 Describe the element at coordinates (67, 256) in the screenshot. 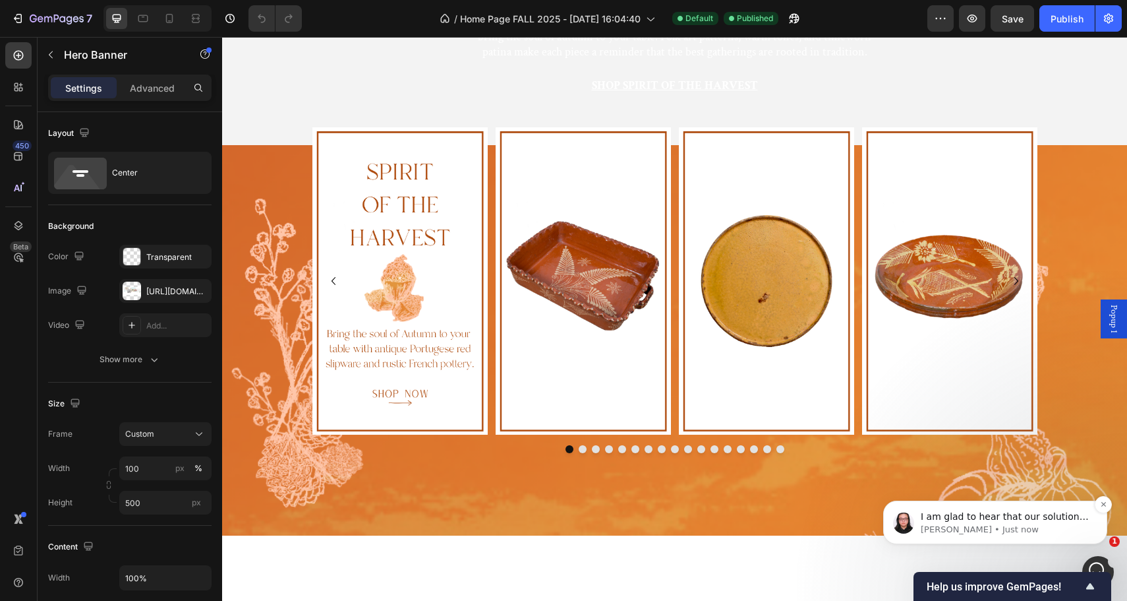

I see `div: Color` at that location.